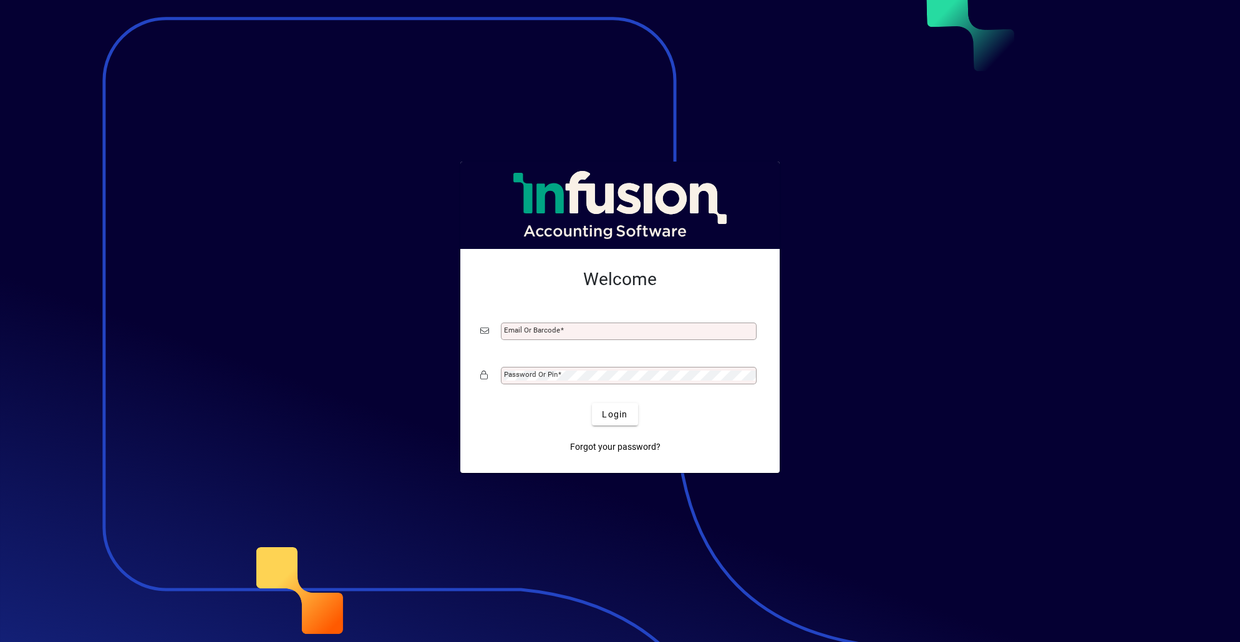 This screenshot has height=642, width=1240. Describe the element at coordinates (532, 330) in the screenshot. I see `mat-label: Email or Barcode` at that location.